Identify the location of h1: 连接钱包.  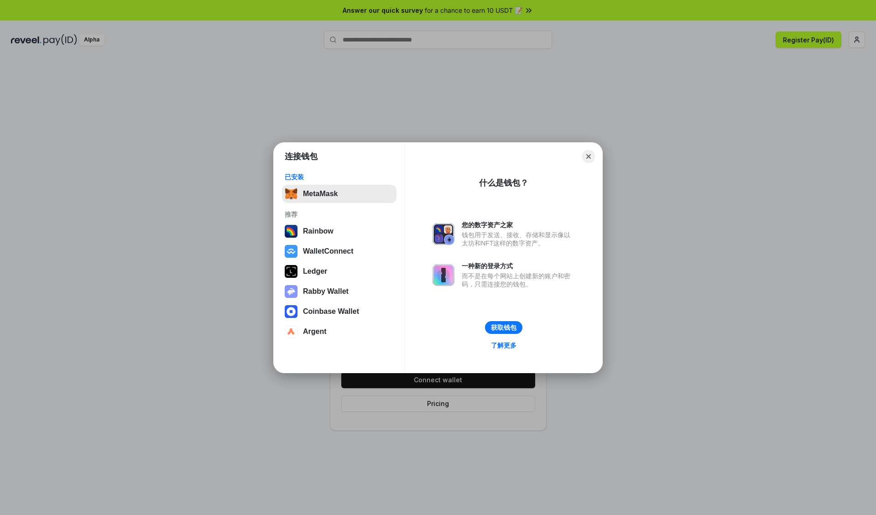
(301, 157).